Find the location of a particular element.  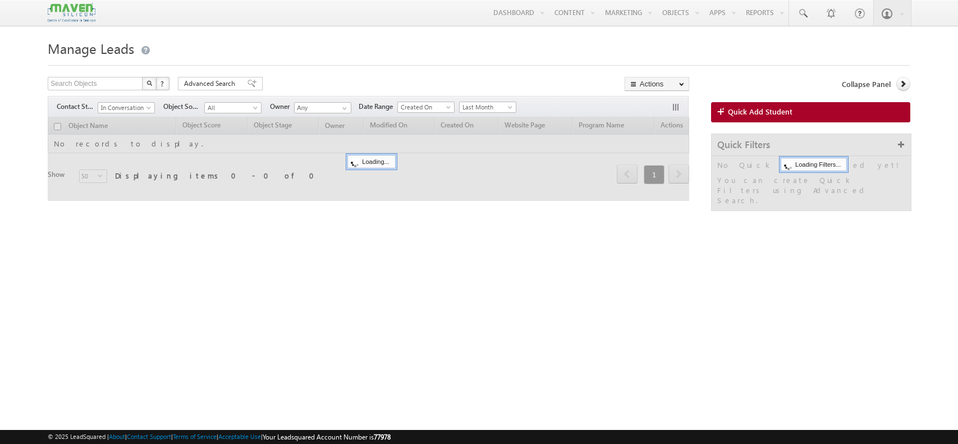

span: Last Month is located at coordinates (486, 107).